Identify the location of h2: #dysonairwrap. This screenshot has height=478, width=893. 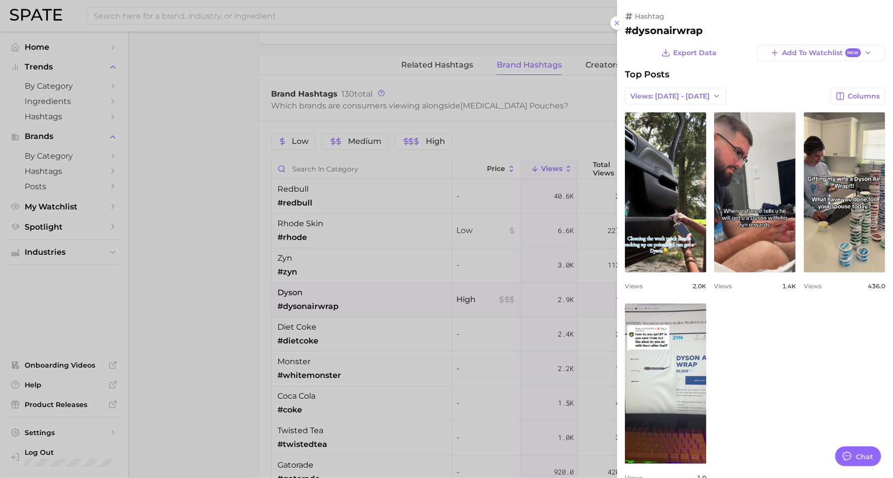
(755, 31).